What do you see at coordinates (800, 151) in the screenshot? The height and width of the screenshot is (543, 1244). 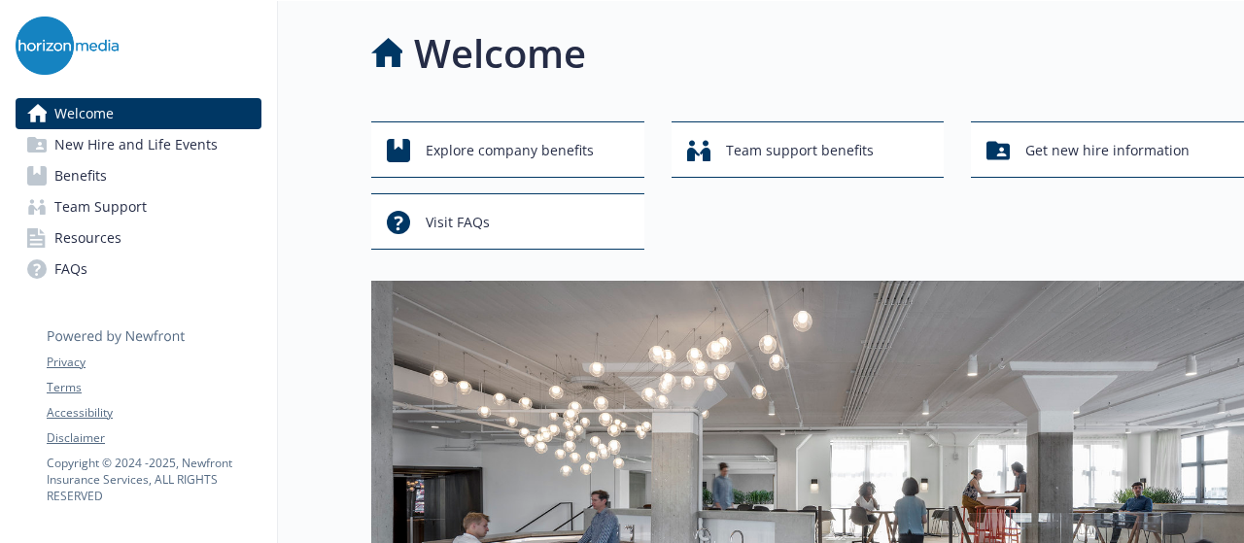 I see `span: Team support benefits` at bounding box center [800, 151].